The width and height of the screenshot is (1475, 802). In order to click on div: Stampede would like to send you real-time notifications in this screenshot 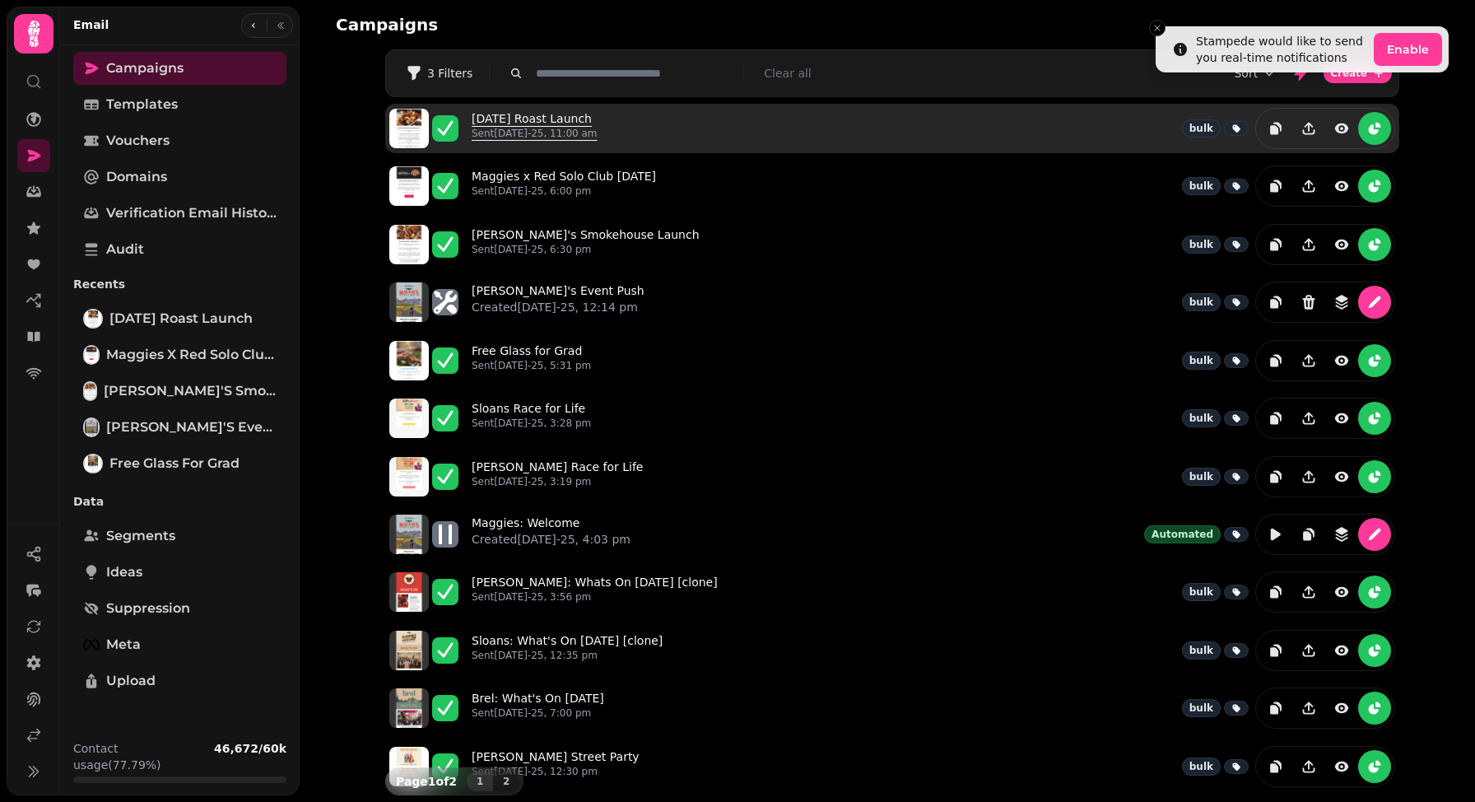, I will do `click(1282, 49)`.